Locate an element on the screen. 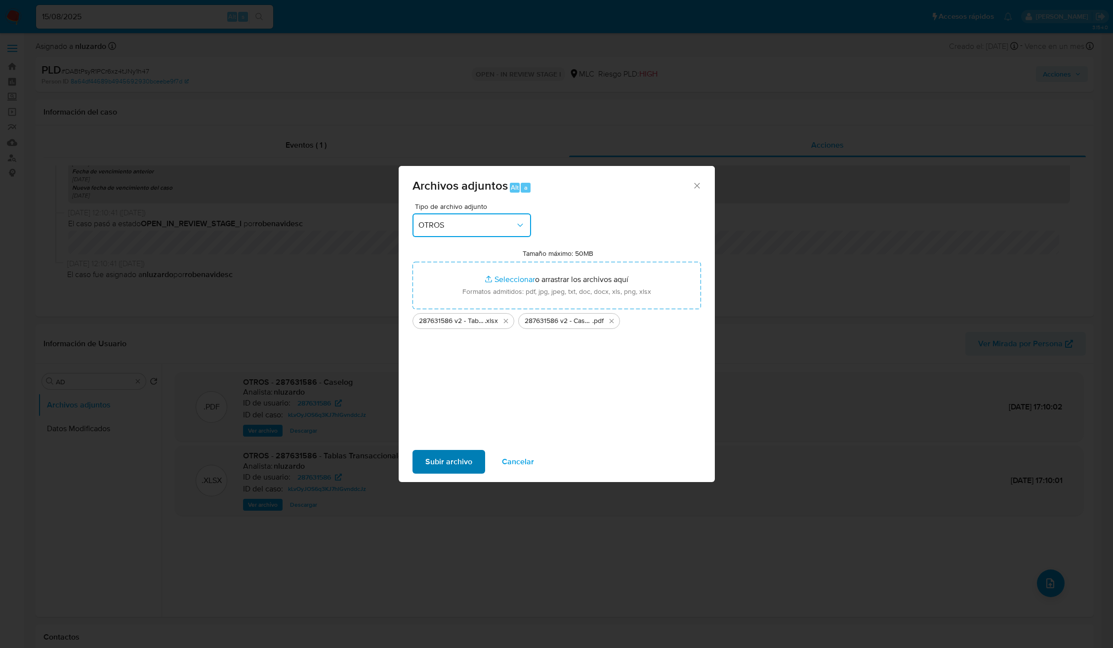  button: Eliminar 287631586 v2 - Tablas Transaccionales 2025 v1.2.xlsx is located at coordinates (506, 321).